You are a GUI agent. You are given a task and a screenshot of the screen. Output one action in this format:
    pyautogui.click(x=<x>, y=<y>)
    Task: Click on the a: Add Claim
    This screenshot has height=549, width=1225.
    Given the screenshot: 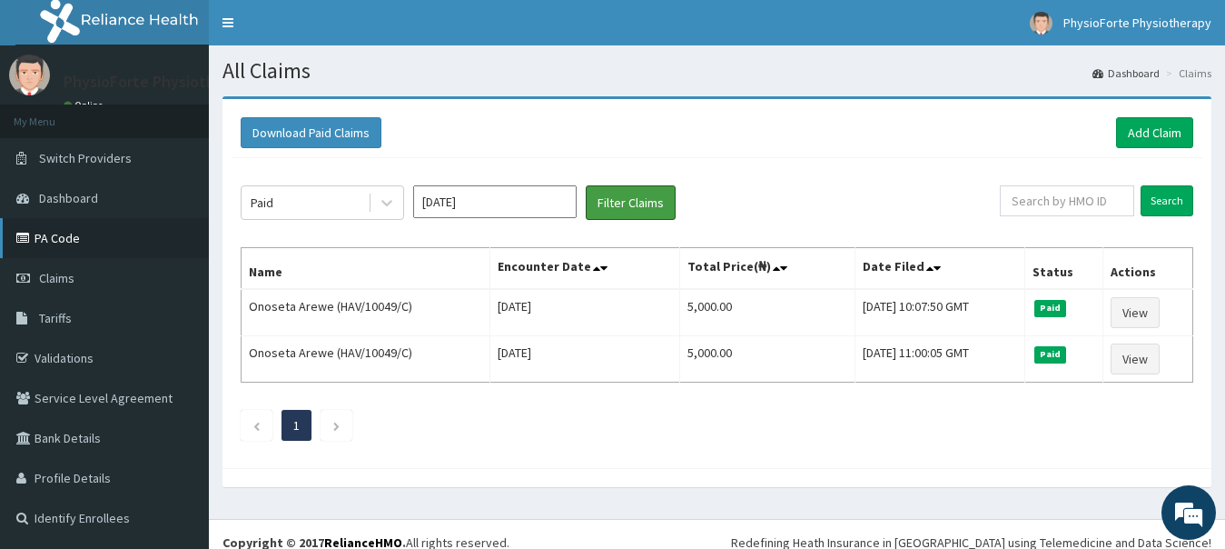 What is the action you would take?
    pyautogui.click(x=1154, y=133)
    